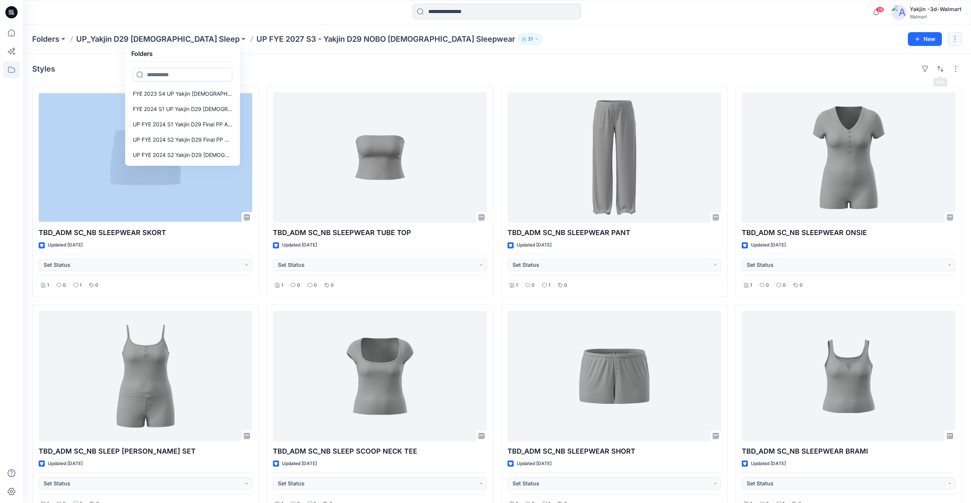 Image resolution: width=971 pixels, height=503 pixels. Describe the element at coordinates (848, 451) in the screenshot. I see `p: TBD_ADM SC_NB SLEEPWEAR BRAMI` at that location.